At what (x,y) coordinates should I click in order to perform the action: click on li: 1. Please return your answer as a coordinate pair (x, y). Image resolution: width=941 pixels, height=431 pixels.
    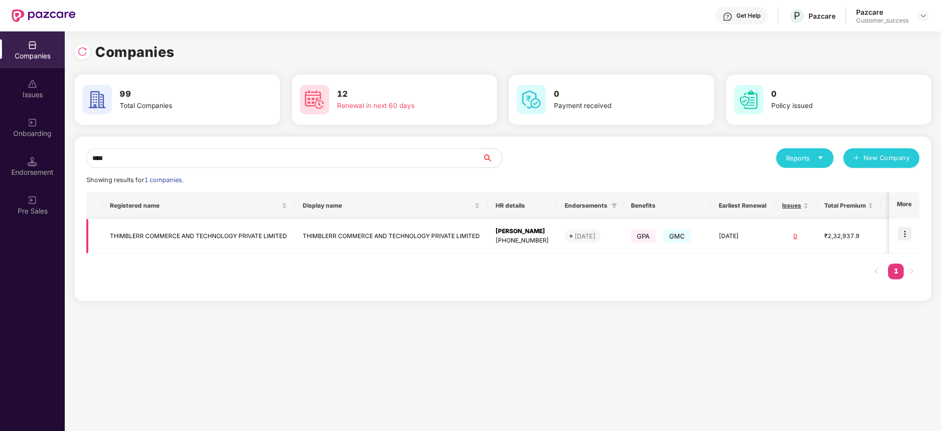
    Looking at the image, I should click on (896, 271).